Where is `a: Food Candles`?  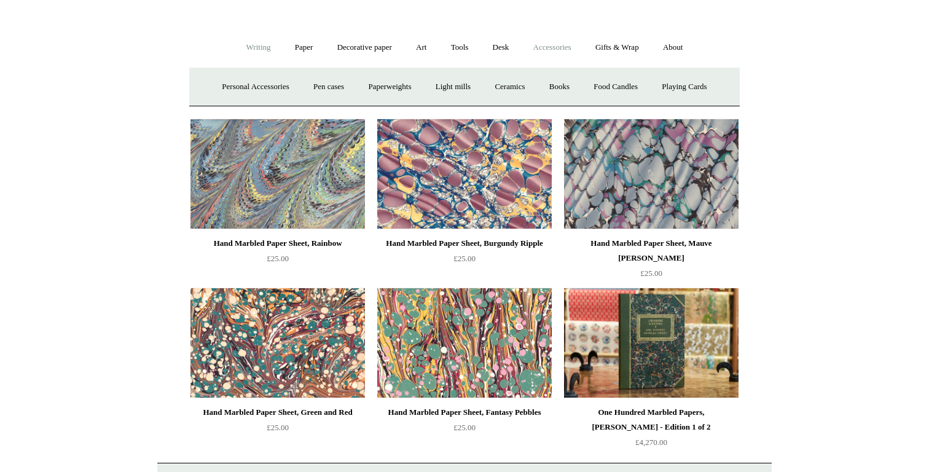 a: Food Candles is located at coordinates (616, 87).